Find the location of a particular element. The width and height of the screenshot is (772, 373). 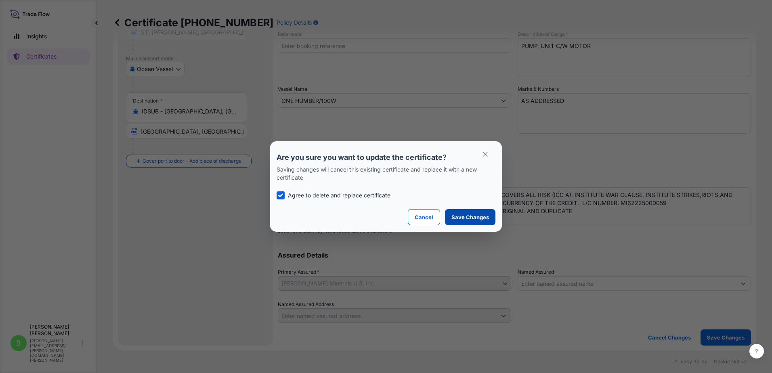

p: Are you sure you want to update the certificate? is located at coordinates (386, 157).